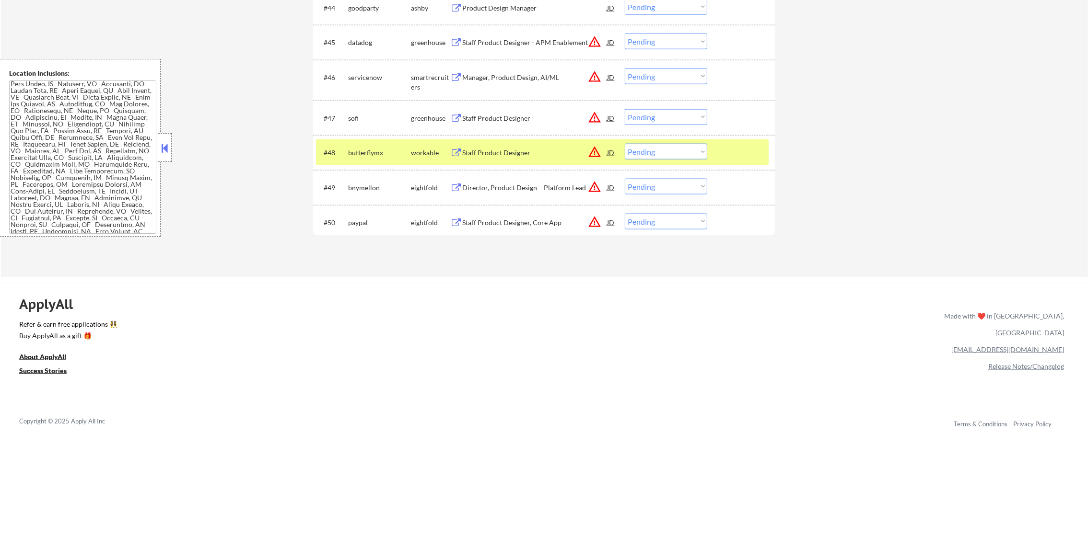 This screenshot has height=536, width=1088. I want to click on div: goodparty, so click(379, 8).